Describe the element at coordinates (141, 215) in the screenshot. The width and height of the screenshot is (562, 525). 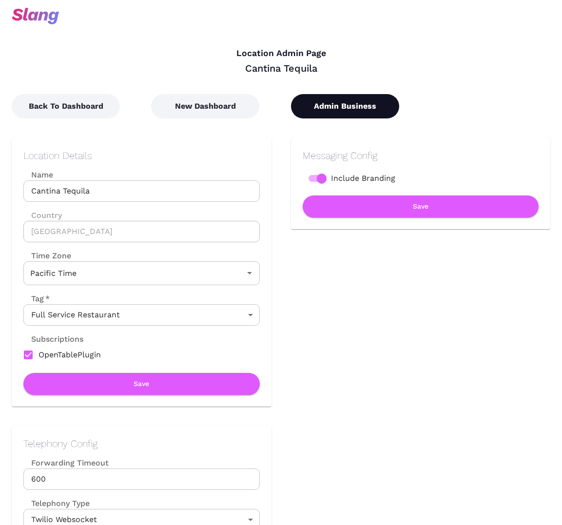
I see `label: Country` at that location.